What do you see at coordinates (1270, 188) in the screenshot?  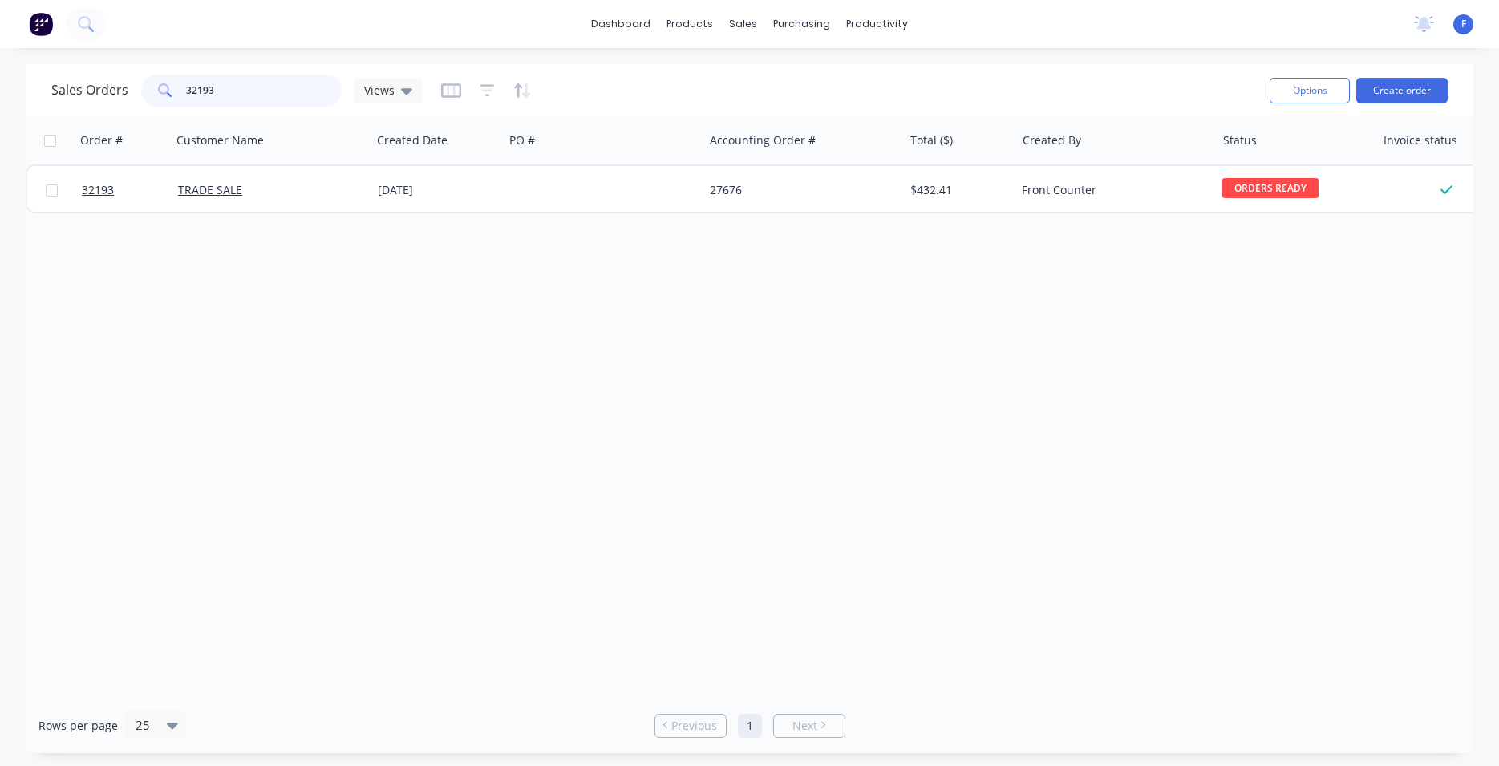 I see `span: ORDERS READY` at bounding box center [1270, 188].